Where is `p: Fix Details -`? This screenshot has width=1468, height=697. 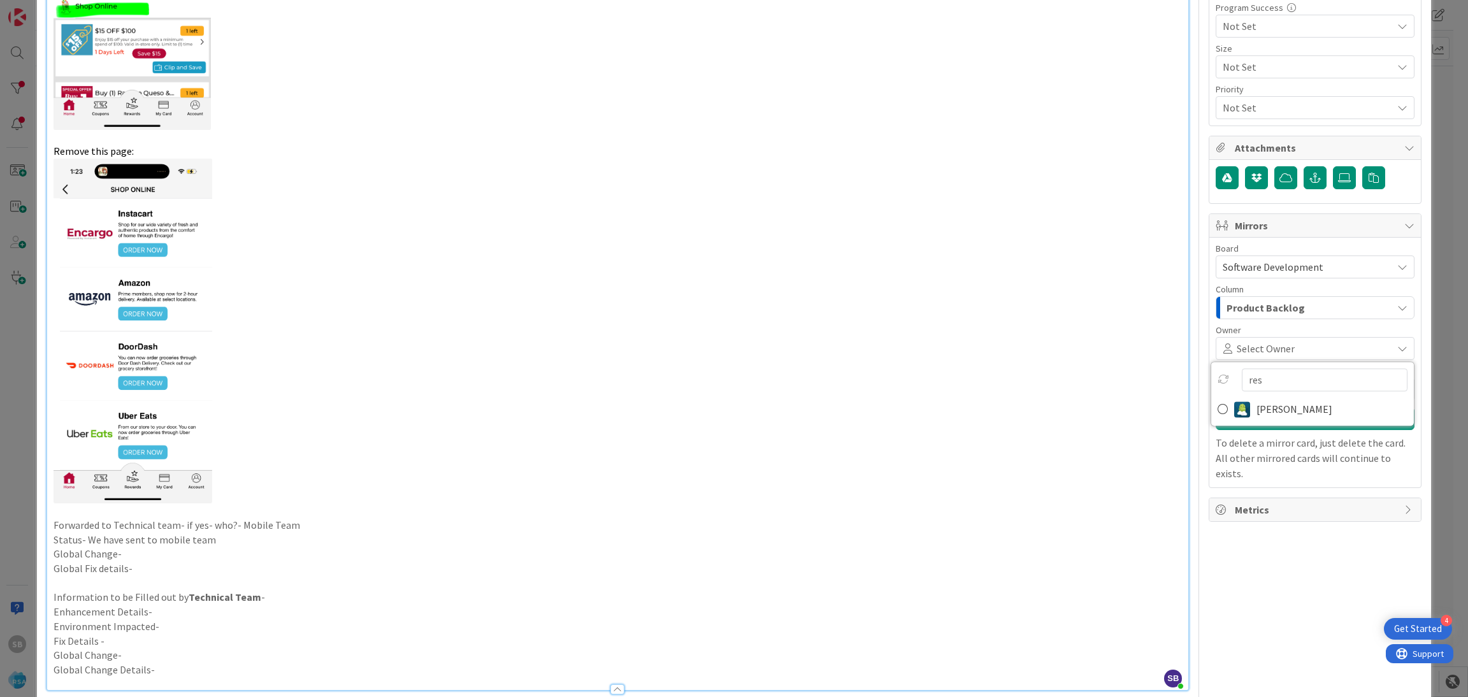
p: Fix Details - is located at coordinates (618, 641).